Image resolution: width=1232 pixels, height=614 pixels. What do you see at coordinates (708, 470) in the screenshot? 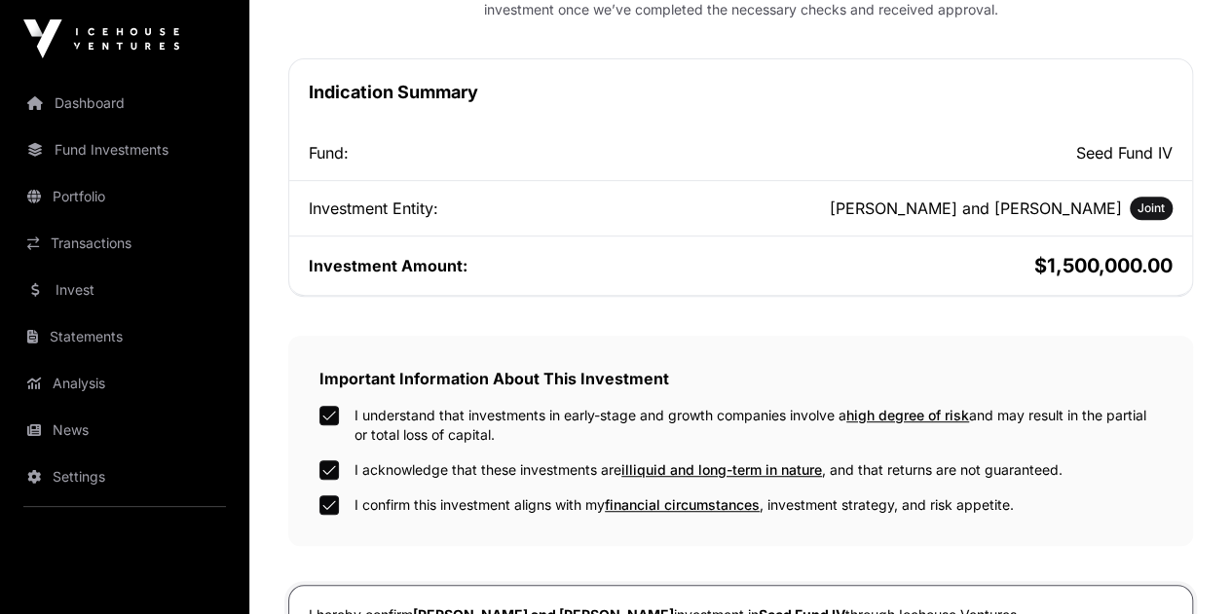
I see `label: I acknowledge that these investments are , and that returns are not guaranteed.` at bounding box center [708, 470].